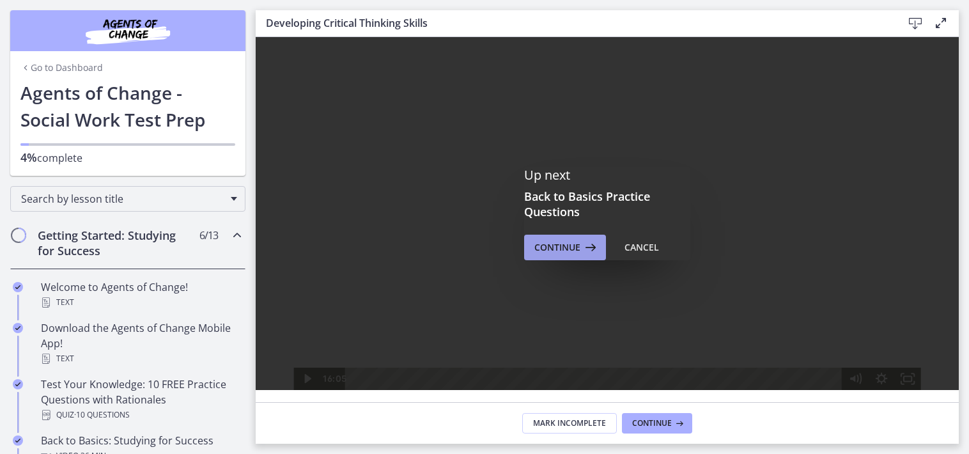 This screenshot has width=969, height=454. I want to click on div: Download the Agents of Change Mobile App!, so click(141, 343).